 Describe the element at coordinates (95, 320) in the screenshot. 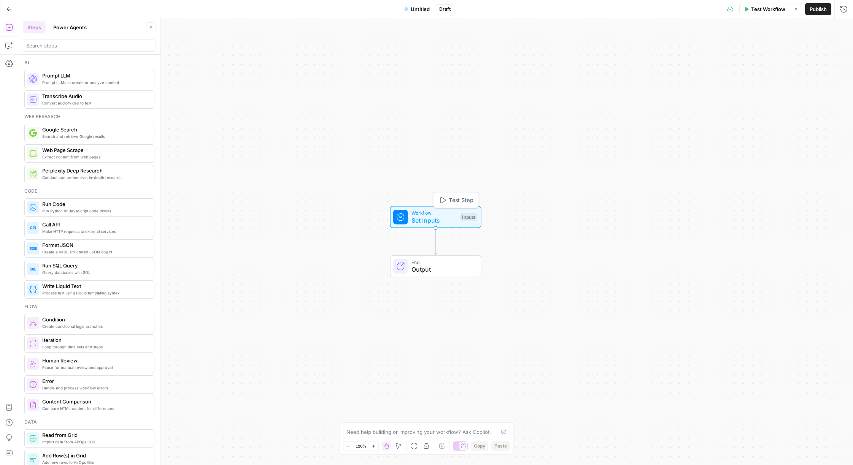

I see `span: Condition` at that location.